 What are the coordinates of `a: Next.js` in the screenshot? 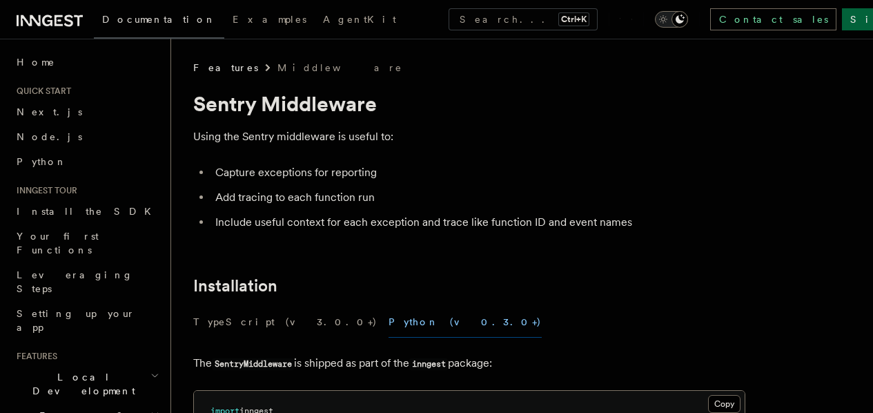 It's located at (86, 112).